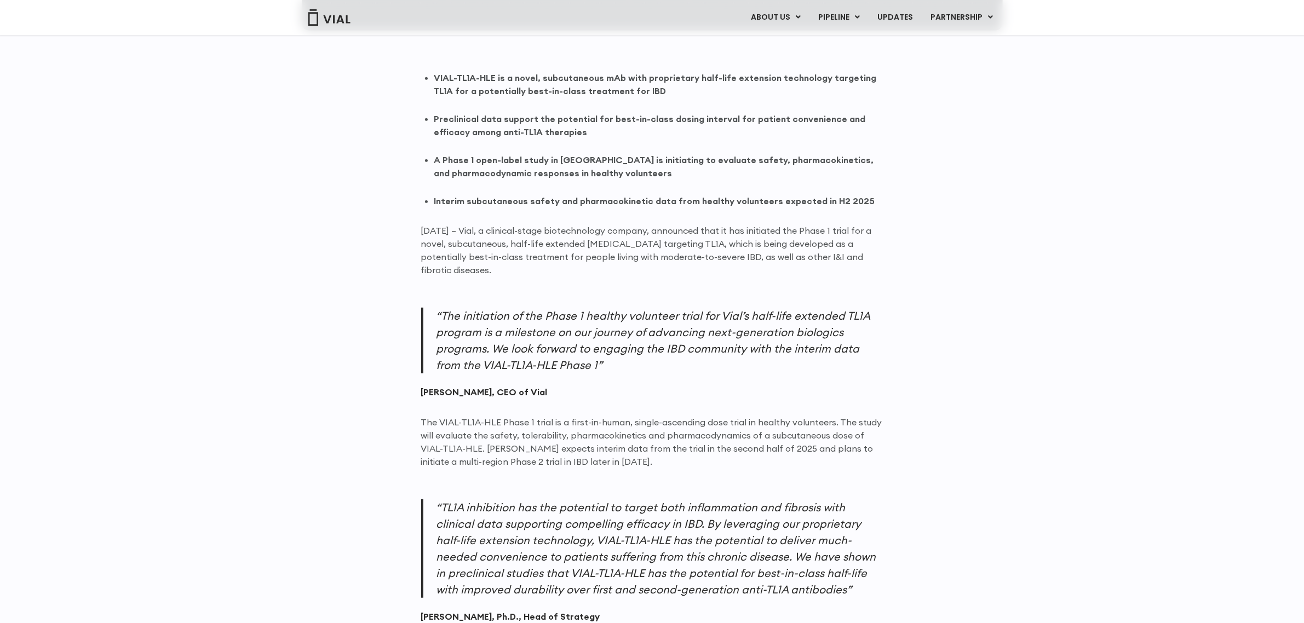  I want to click on img: Vial Logo, so click(329, 18).